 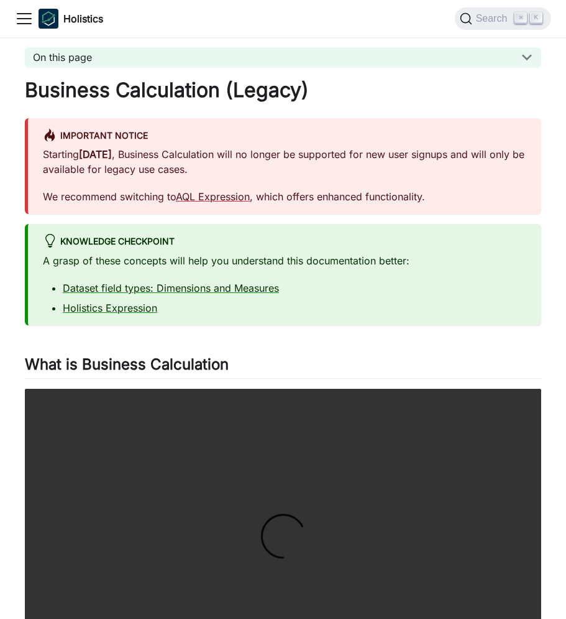 I want to click on b: Holistics, so click(x=83, y=19).